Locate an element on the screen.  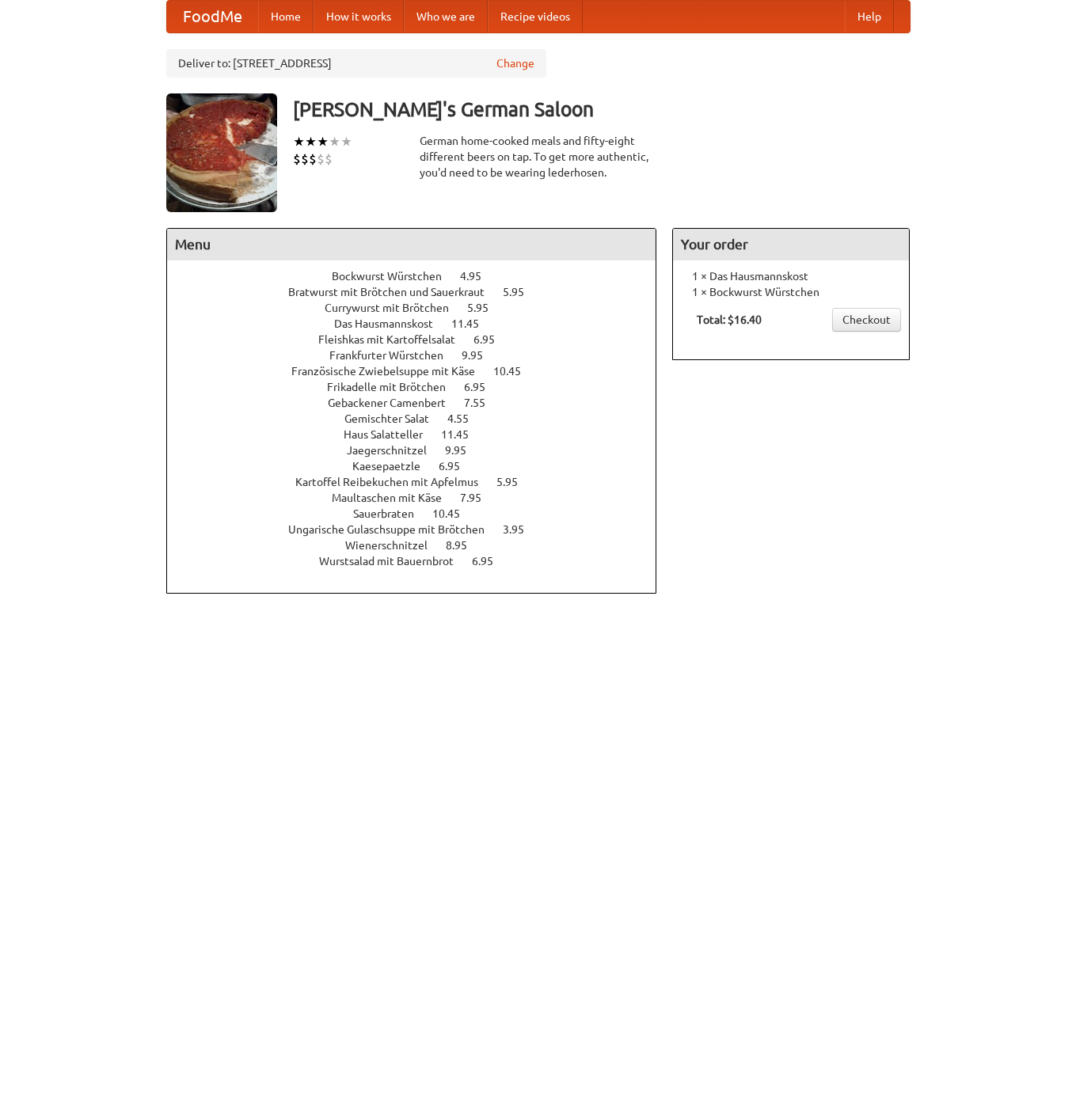
span: Gebackener Camenbert is located at coordinates (394, 403).